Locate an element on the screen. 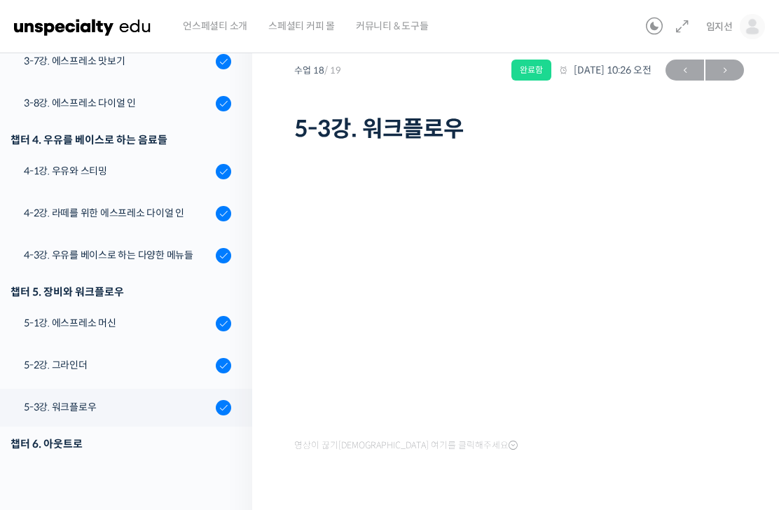 The height and width of the screenshot is (510, 779). div: 챕터 5. 장비와 워크플로우 is located at coordinates (120, 291).